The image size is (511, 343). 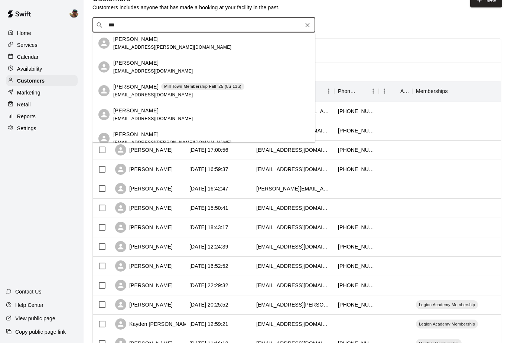 What do you see at coordinates (42, 45) in the screenshot?
I see `a: Services` at bounding box center [42, 45].